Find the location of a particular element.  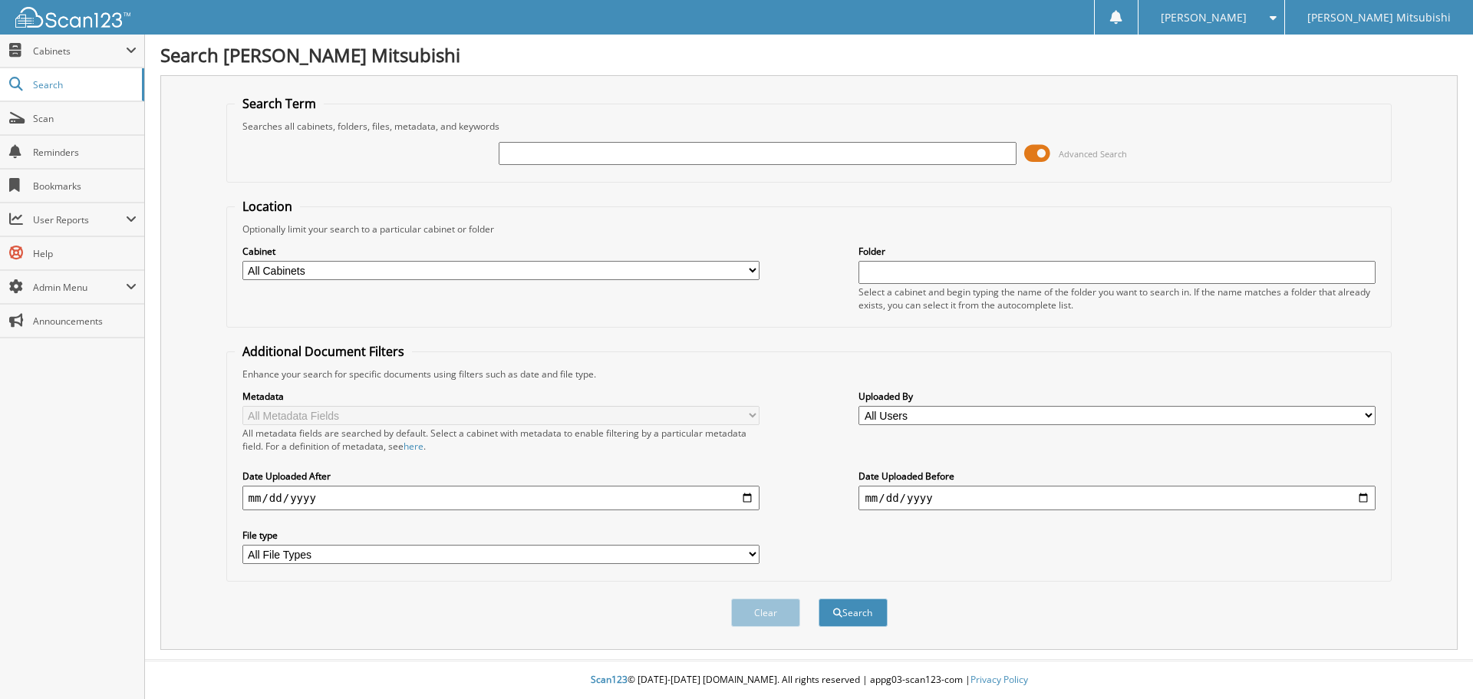

legend: Location is located at coordinates (267, 206).